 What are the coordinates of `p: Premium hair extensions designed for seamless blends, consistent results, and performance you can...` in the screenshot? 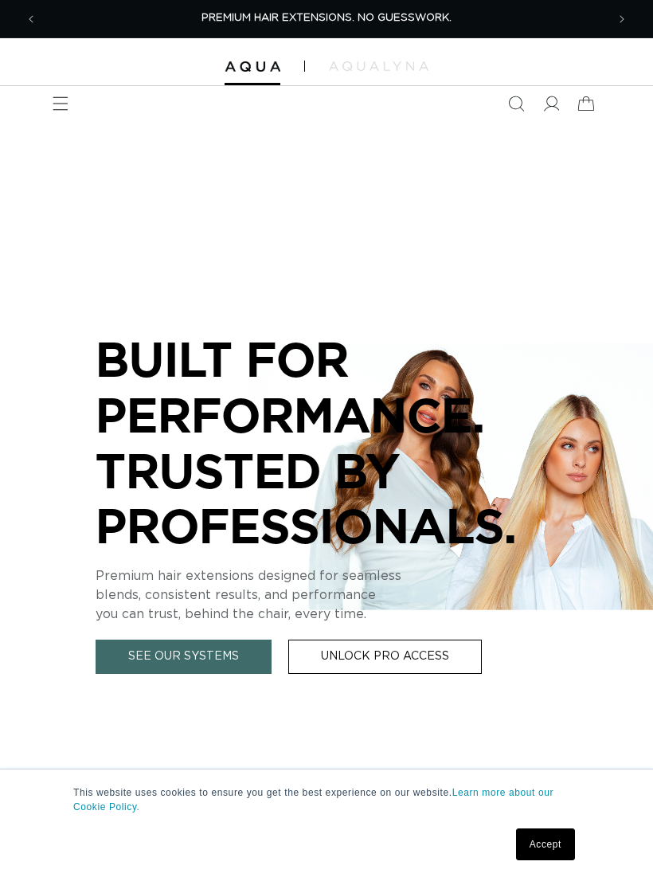 It's located at (327, 595).